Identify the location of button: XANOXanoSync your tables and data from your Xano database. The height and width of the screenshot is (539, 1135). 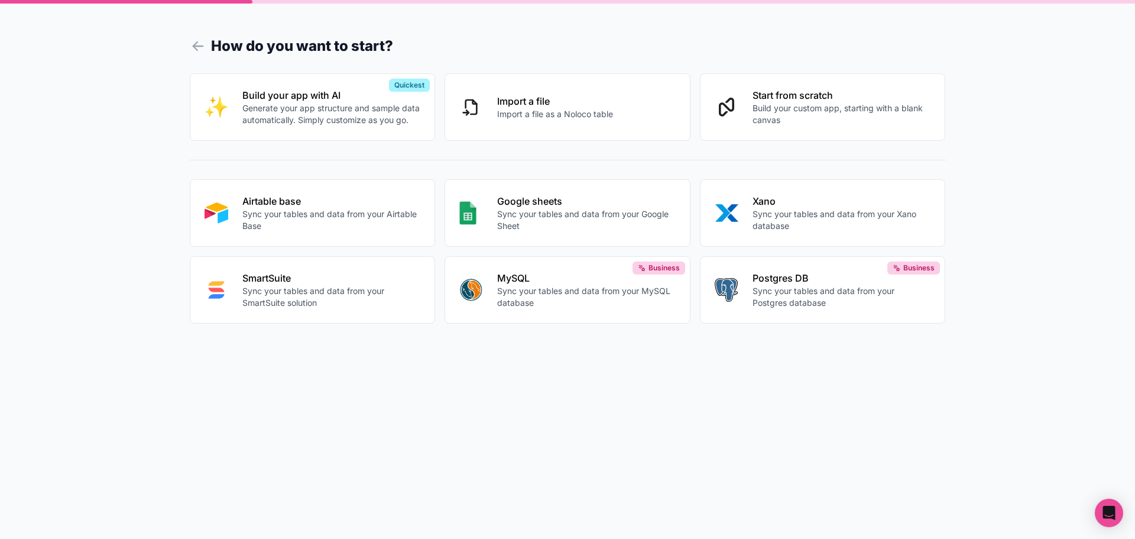
(823, 213).